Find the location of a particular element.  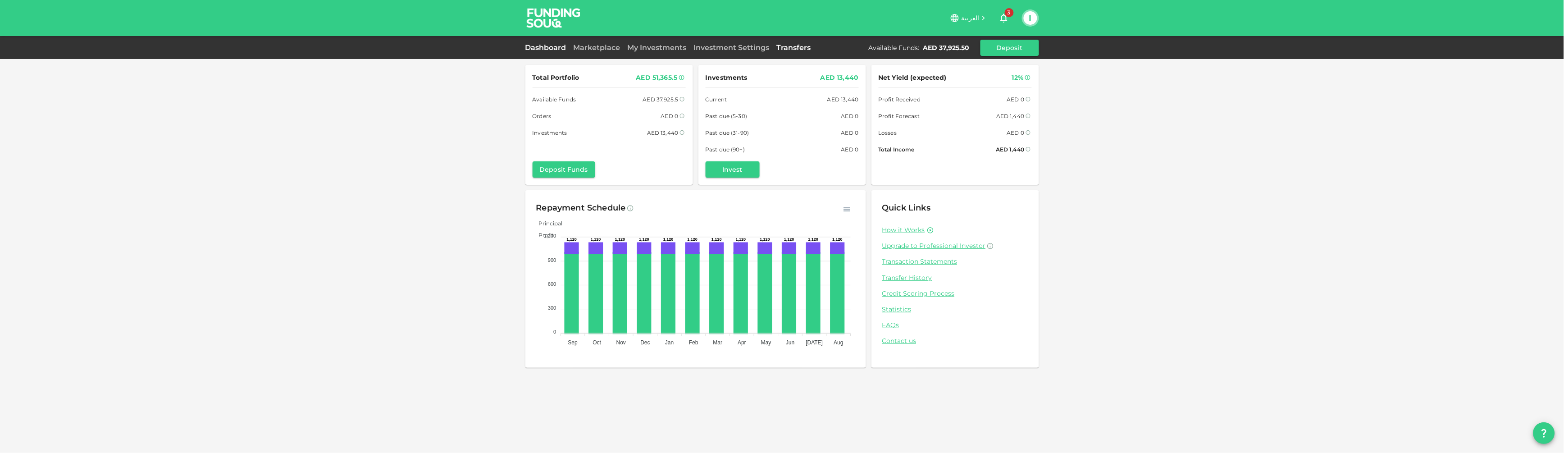

div: 12% is located at coordinates (1017, 77).